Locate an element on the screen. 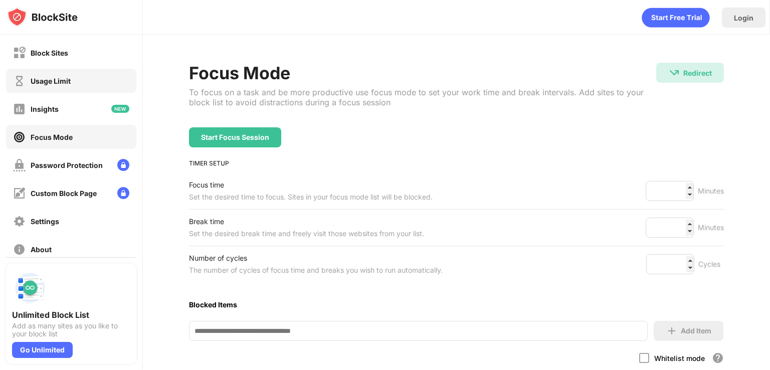  img: logo-blocksite.svg is located at coordinates (42, 17).